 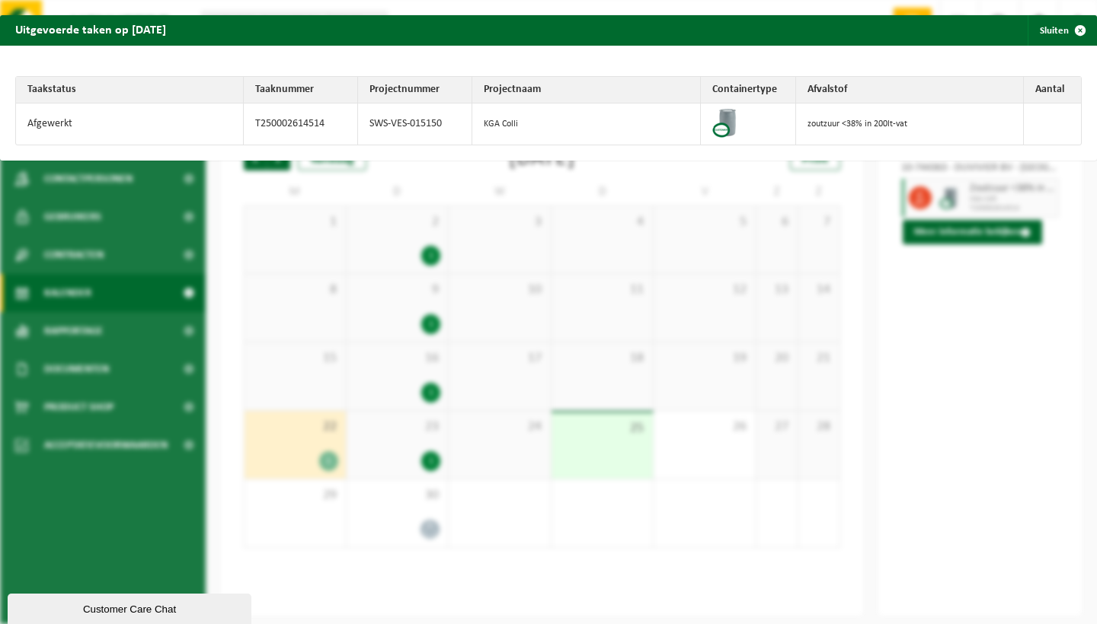 I want to click on button: Sluiten, so click(x=1061, y=30).